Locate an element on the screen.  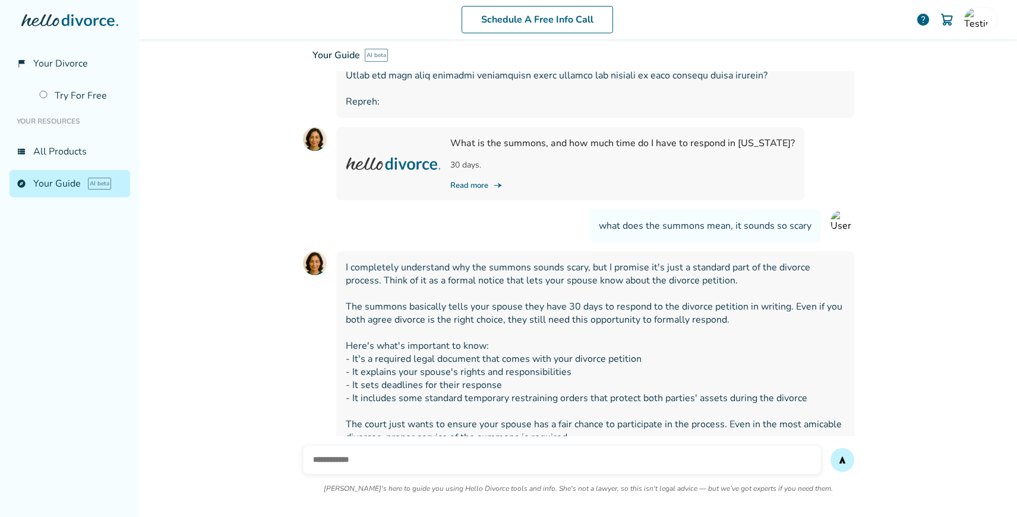
span: Your Guide is located at coordinates (336, 55).